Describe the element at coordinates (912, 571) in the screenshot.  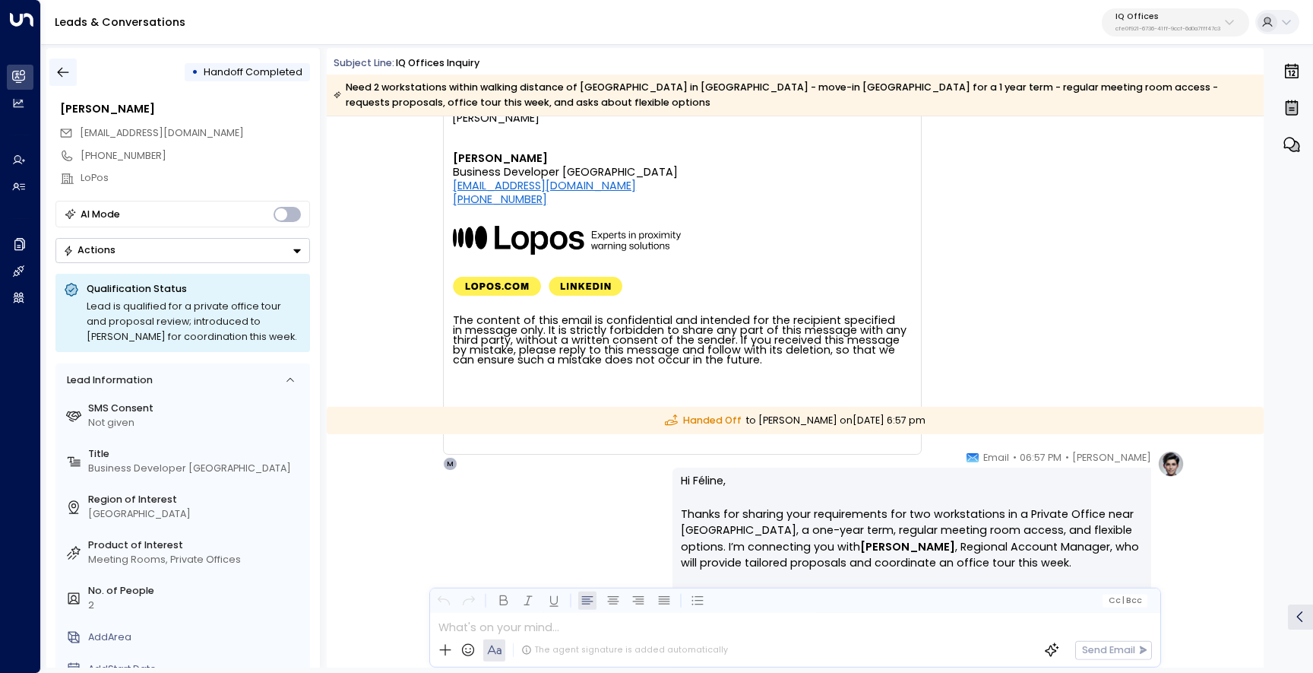
I see `p: Hi Féline, Thanks for sharing your requirements for two workstations in a Private Office near [GE...` at that location.